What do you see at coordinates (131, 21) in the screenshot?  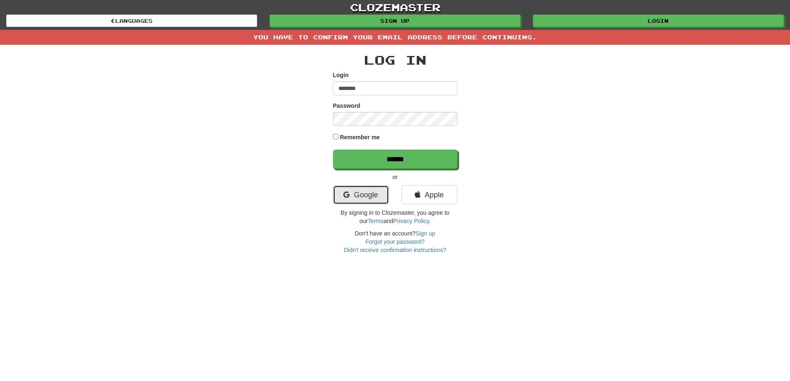 I see `a: Languages` at bounding box center [131, 21].